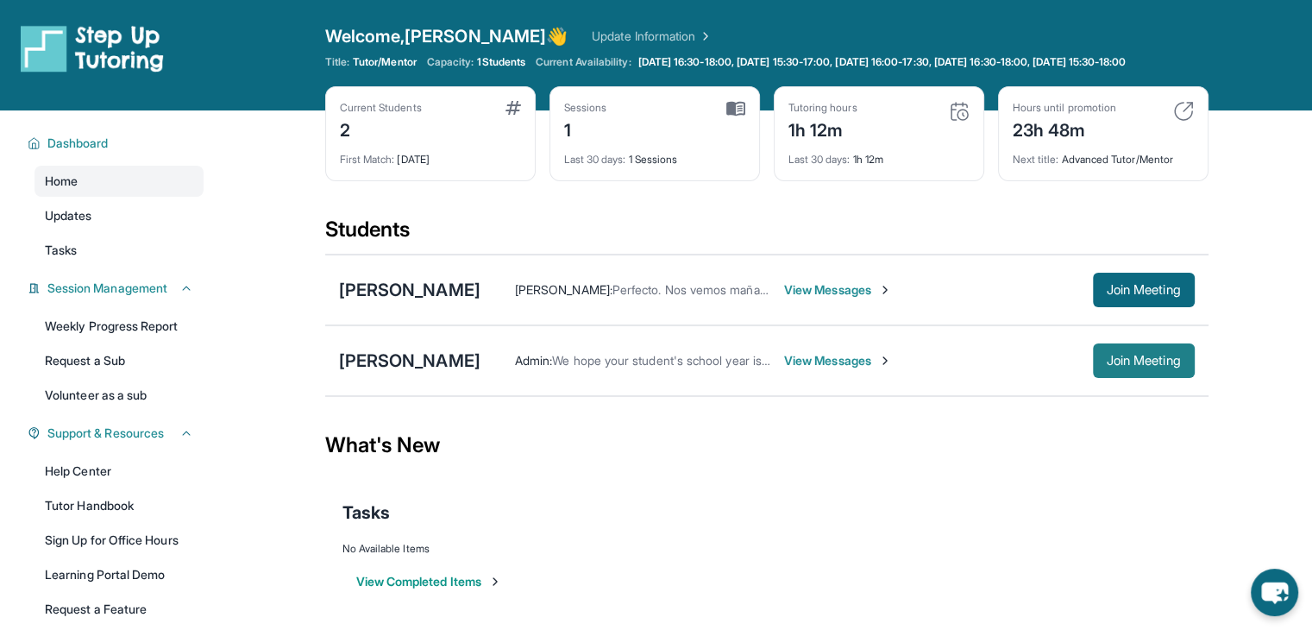 Image resolution: width=1312 pixels, height=630 pixels. Describe the element at coordinates (119, 609) in the screenshot. I see `a: Request a Feature` at that location.